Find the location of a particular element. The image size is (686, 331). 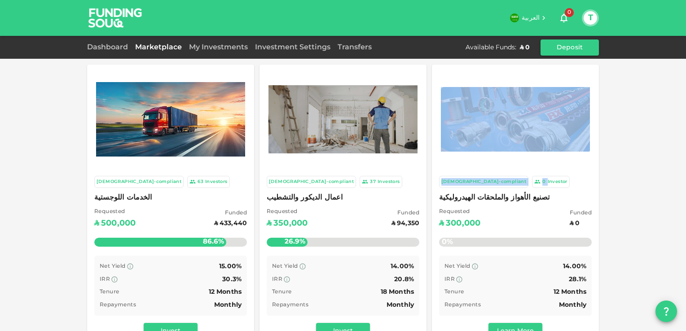

a: Dashboard is located at coordinates (109, 47).